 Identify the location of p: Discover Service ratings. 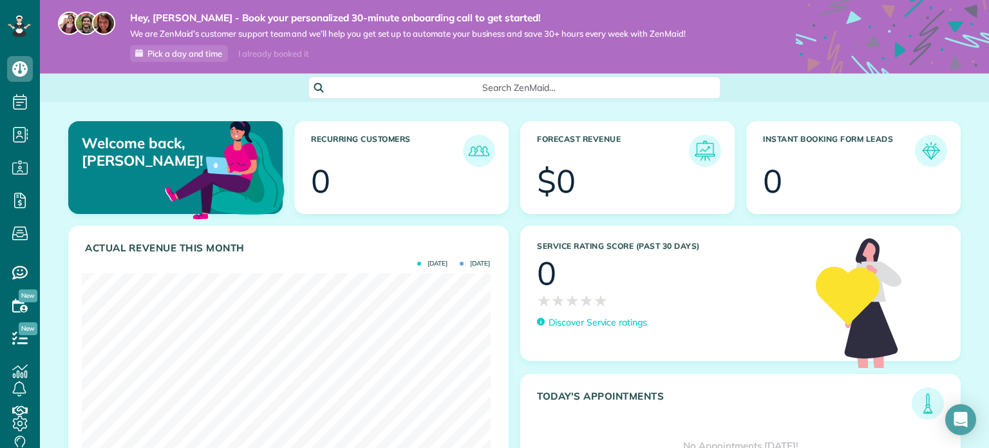
(598, 322).